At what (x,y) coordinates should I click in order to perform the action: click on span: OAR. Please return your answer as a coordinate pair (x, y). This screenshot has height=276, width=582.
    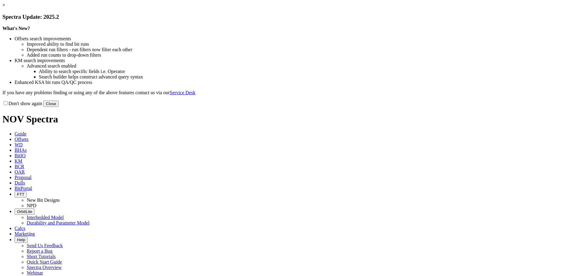
    Looking at the image, I should click on (20, 172).